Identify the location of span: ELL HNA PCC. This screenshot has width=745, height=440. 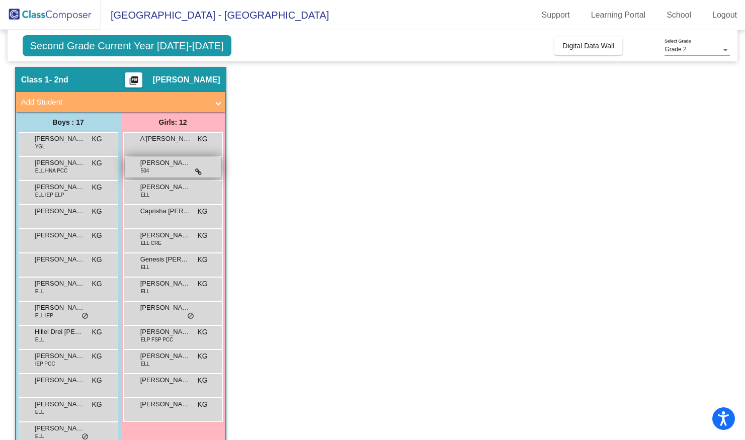
(51, 170).